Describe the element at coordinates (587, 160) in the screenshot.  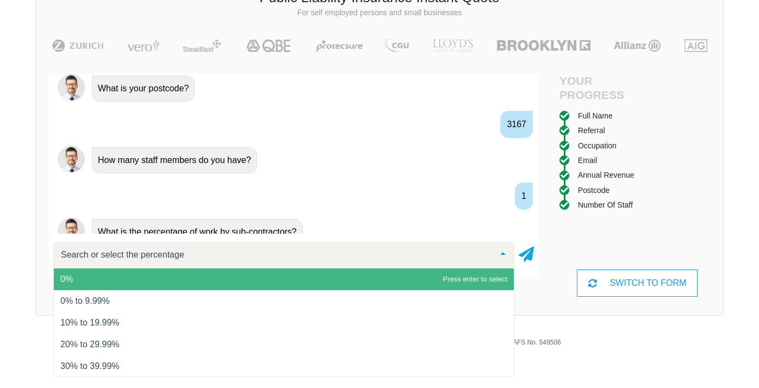
I see `div: Email` at that location.